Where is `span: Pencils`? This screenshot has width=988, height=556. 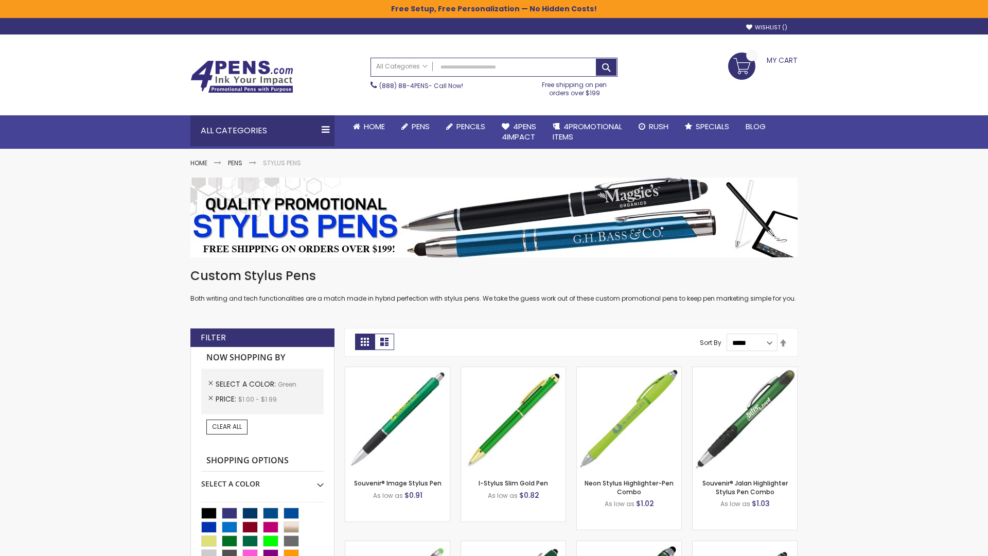
span: Pencils is located at coordinates (471, 126).